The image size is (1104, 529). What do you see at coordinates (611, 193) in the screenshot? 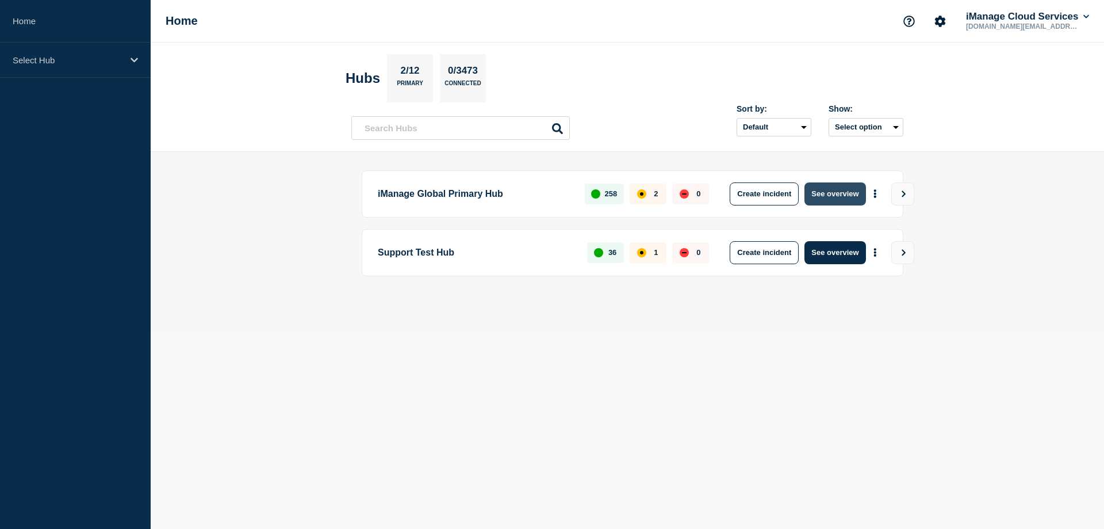
I see `p: 258` at bounding box center [611, 193].